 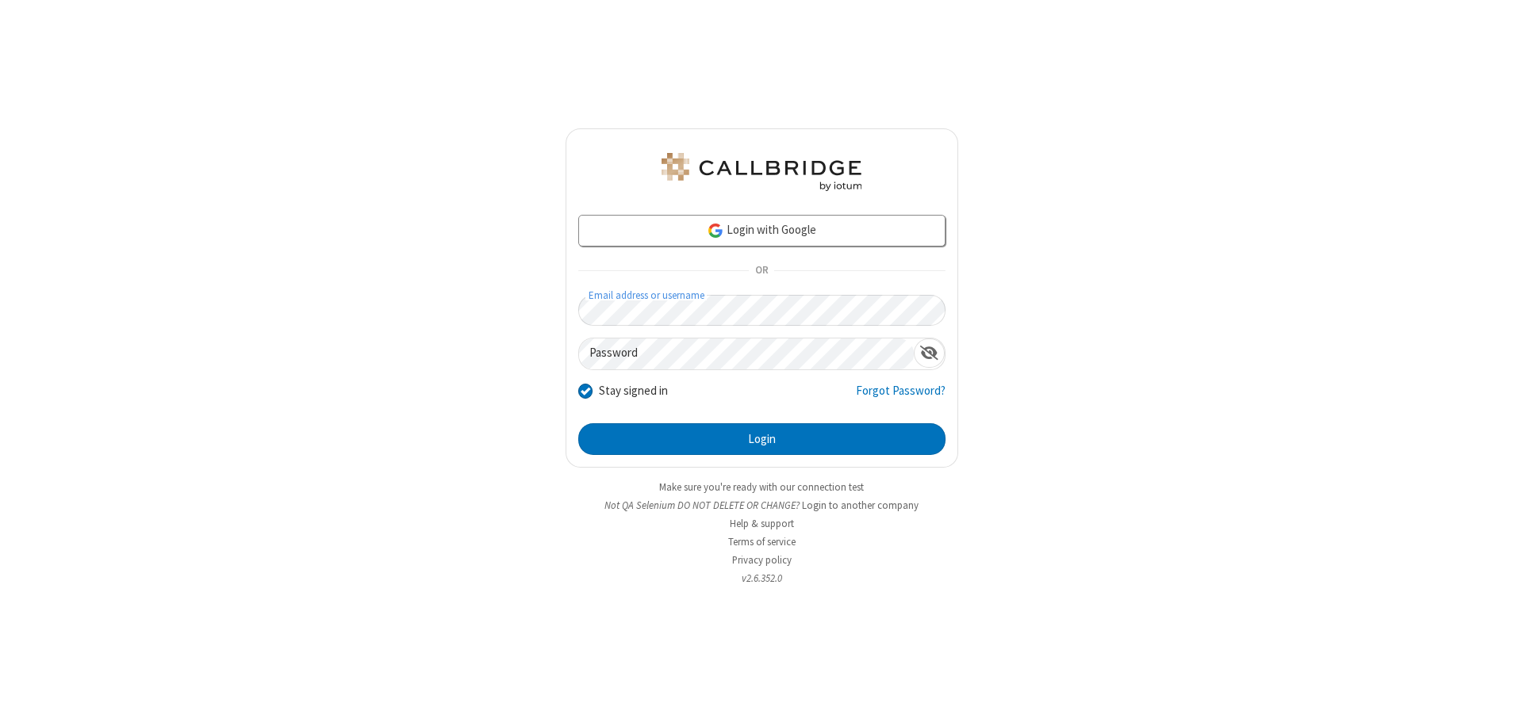 What do you see at coordinates (746, 354) in the screenshot?
I see `input: Password` at bounding box center [746, 354].